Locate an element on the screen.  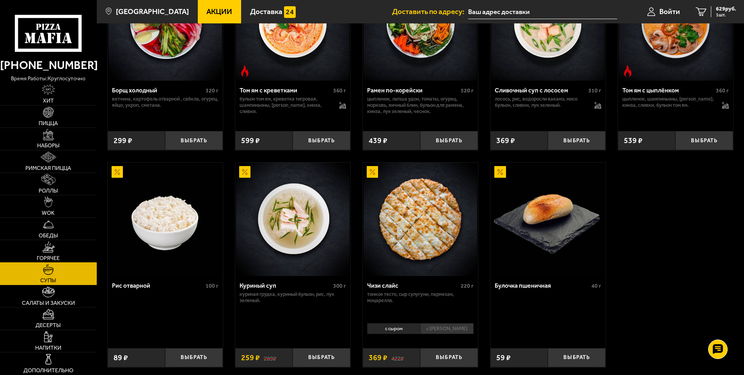
span: 259 ₽ is located at coordinates (250, 358).